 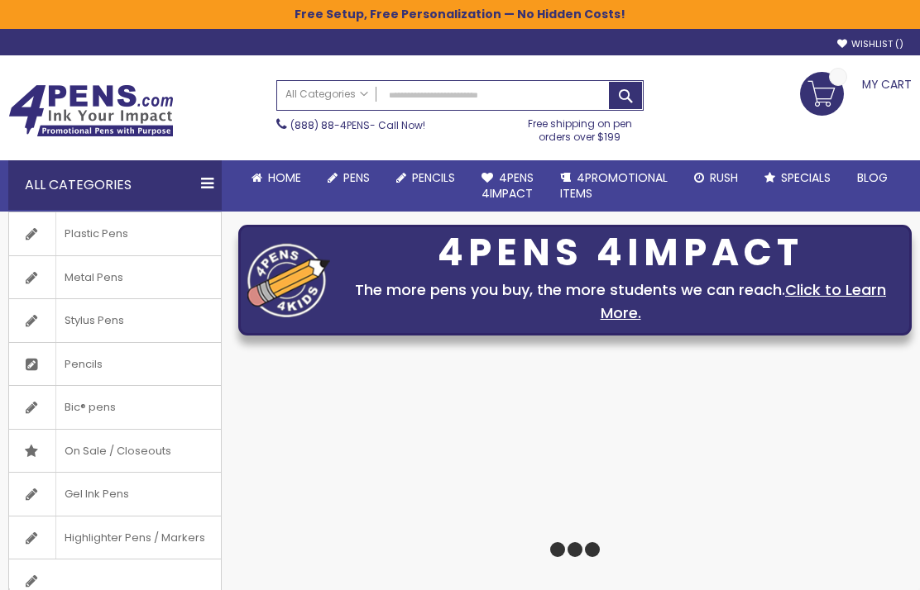 What do you see at coordinates (115, 452) in the screenshot?
I see `a: On Sale / Closeouts` at bounding box center [115, 452].